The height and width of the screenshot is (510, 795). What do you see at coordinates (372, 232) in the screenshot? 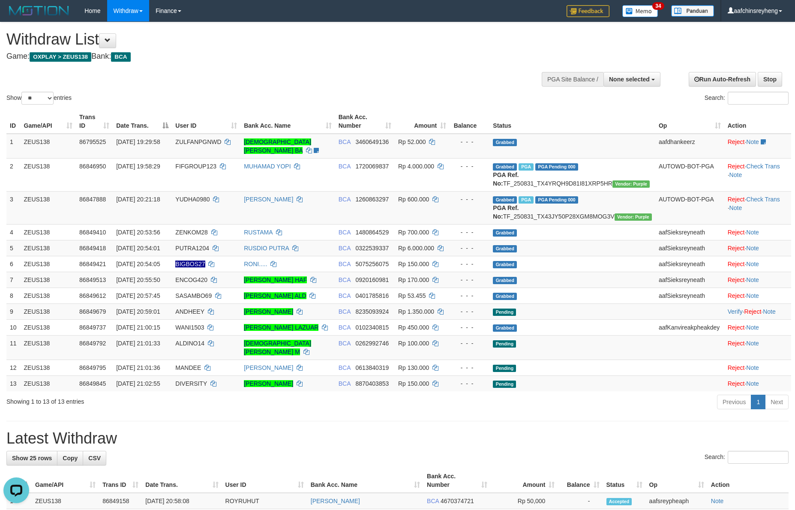
I see `span: Copy 1480864529 to clipboard` at bounding box center [372, 232].